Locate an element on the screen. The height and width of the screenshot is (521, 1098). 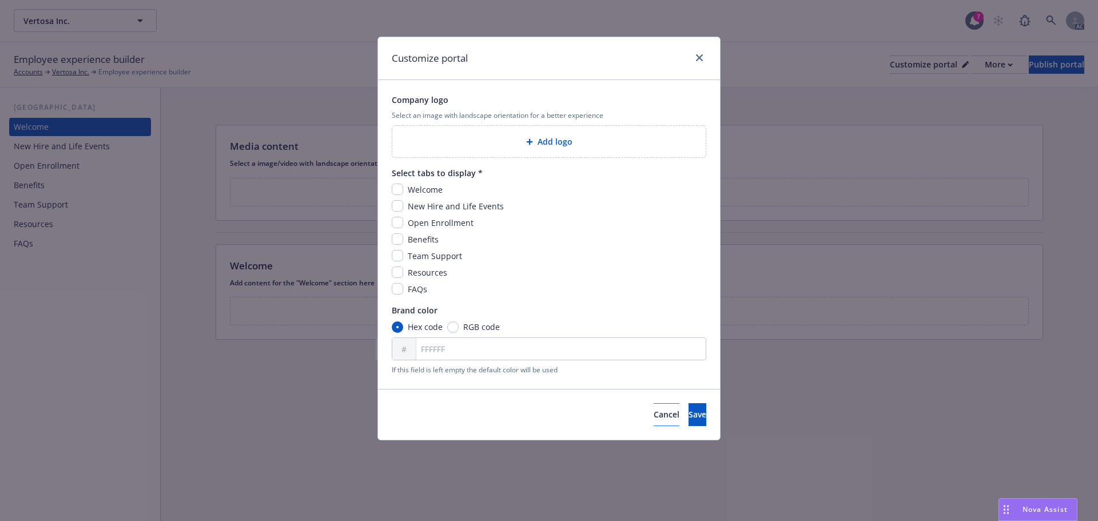
a: close is located at coordinates (699, 58).